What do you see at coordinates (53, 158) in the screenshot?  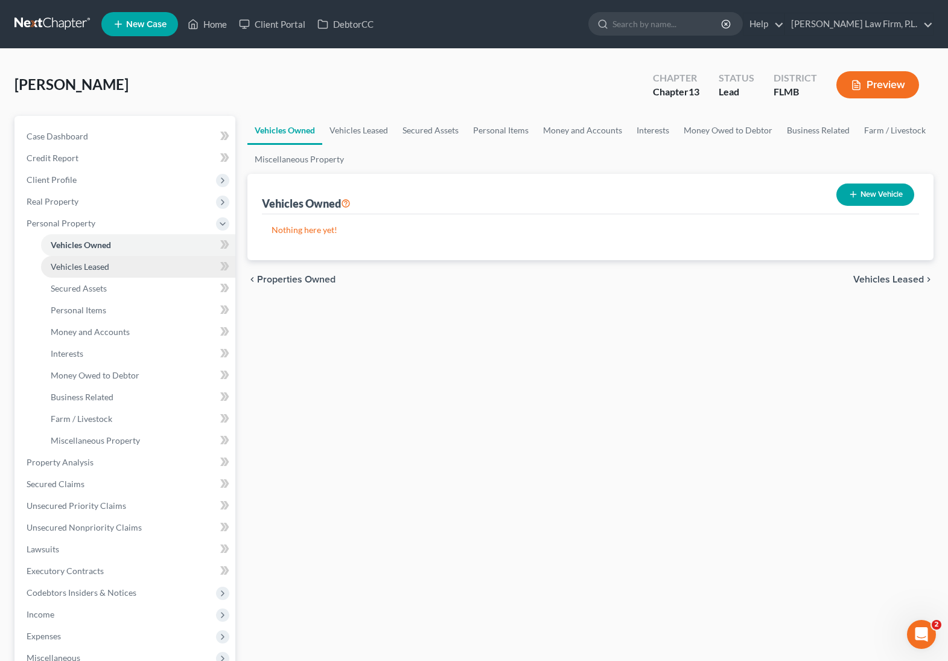 I see `span: Credit Report` at bounding box center [53, 158].